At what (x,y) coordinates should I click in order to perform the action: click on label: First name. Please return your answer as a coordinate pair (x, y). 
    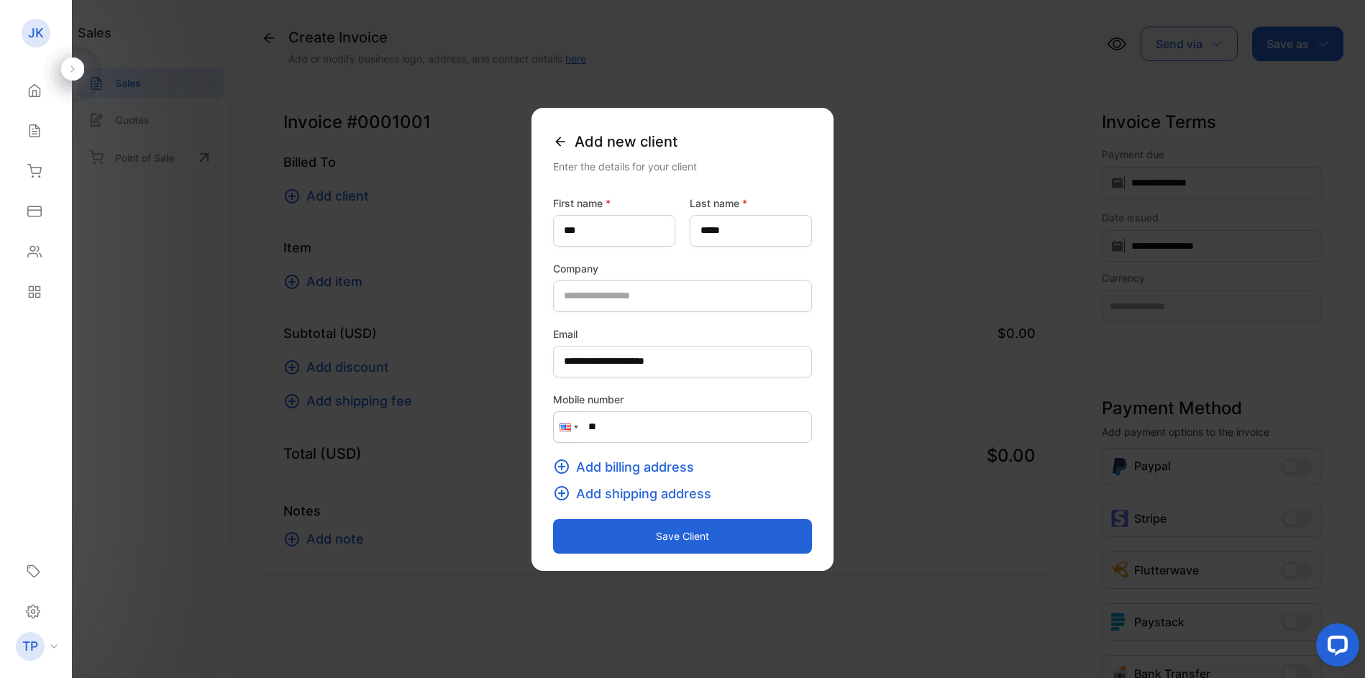
    Looking at the image, I should click on (614, 203).